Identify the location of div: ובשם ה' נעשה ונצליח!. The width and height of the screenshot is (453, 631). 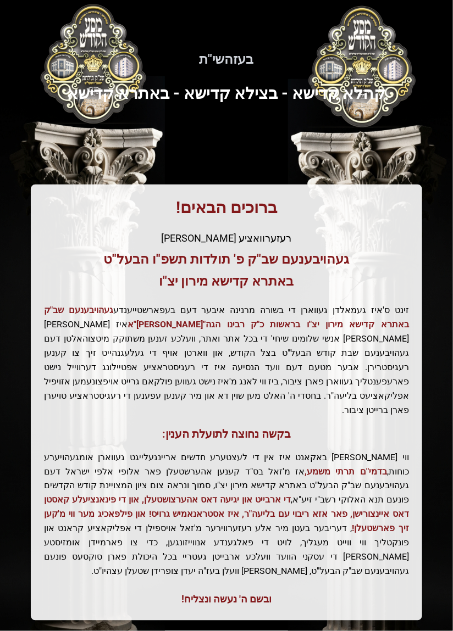
(226, 600).